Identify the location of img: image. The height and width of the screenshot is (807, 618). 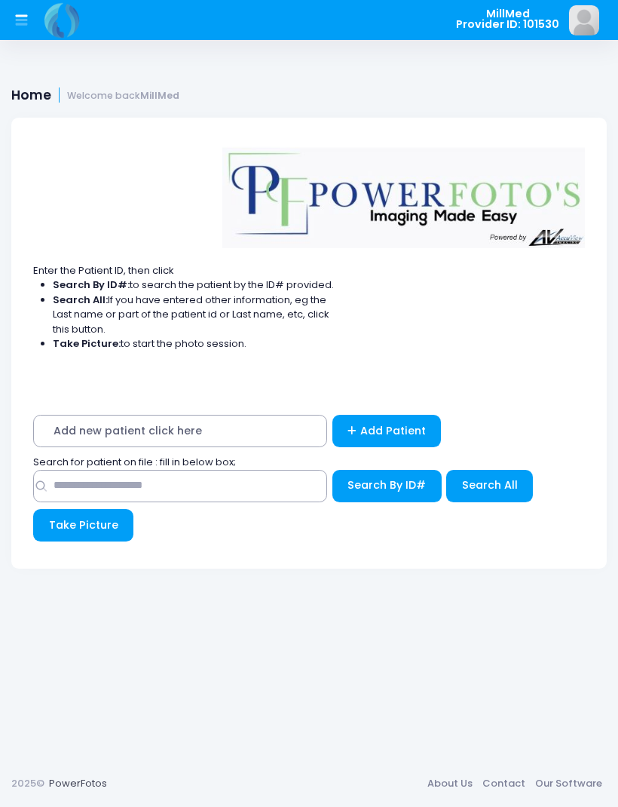
(585, 20).